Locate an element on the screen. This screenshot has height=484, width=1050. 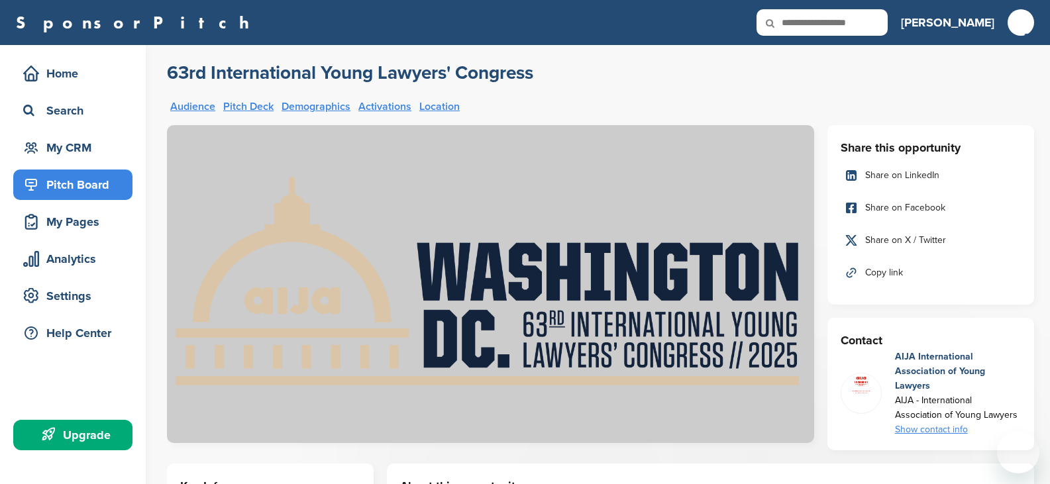
a: Share on Facebook is located at coordinates (931, 208).